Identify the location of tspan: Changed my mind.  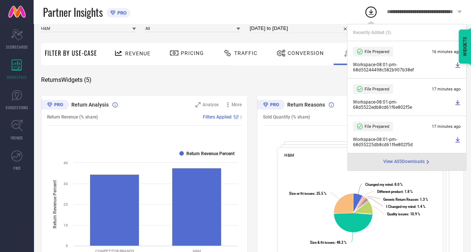
(379, 184).